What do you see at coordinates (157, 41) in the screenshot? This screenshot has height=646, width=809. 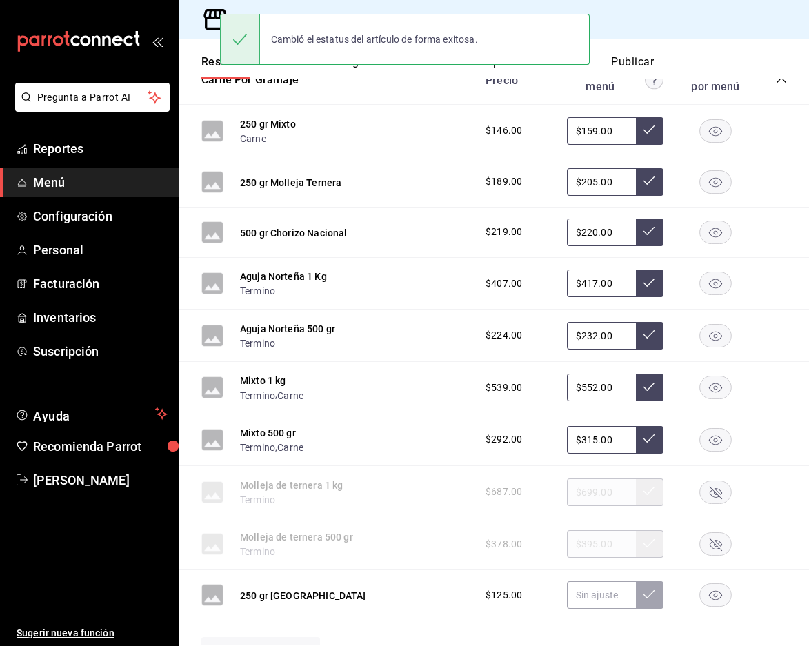 I see `button: open_drawer_menu` at bounding box center [157, 41].